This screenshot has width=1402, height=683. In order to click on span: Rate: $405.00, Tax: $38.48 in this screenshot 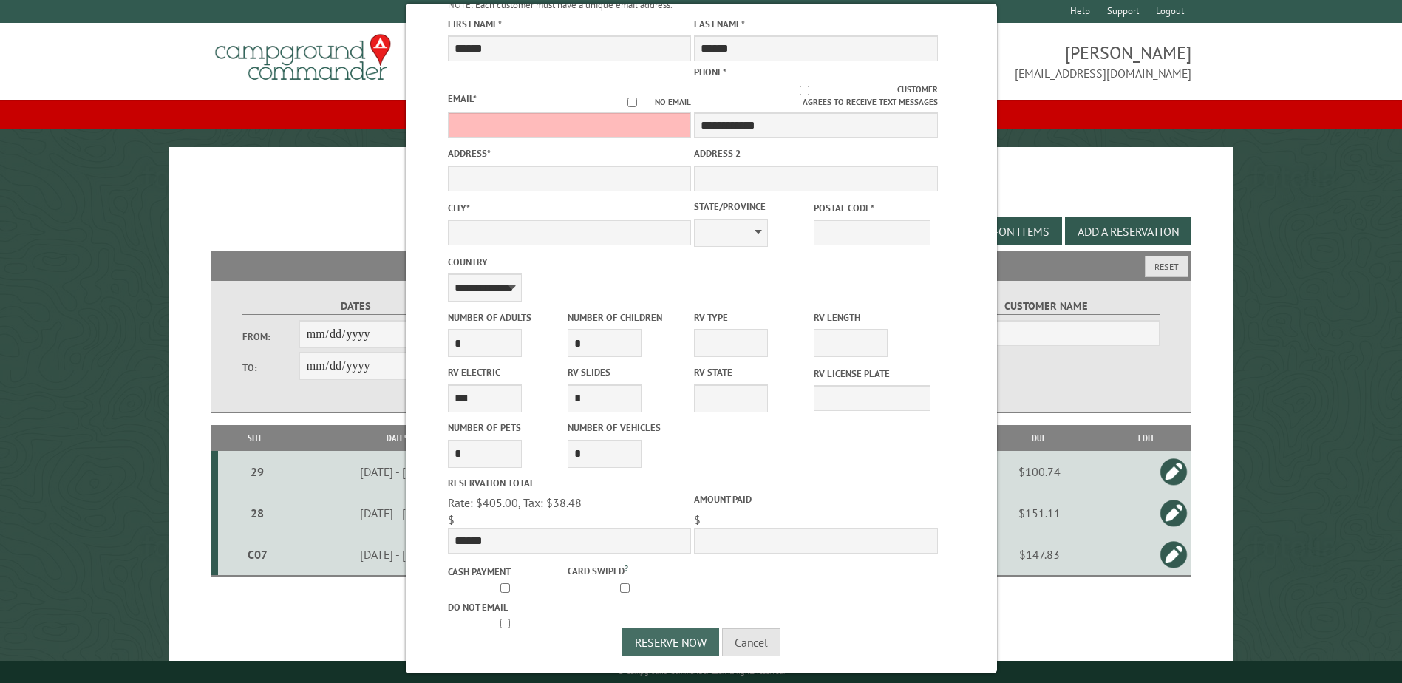, I will do `click(514, 502)`.